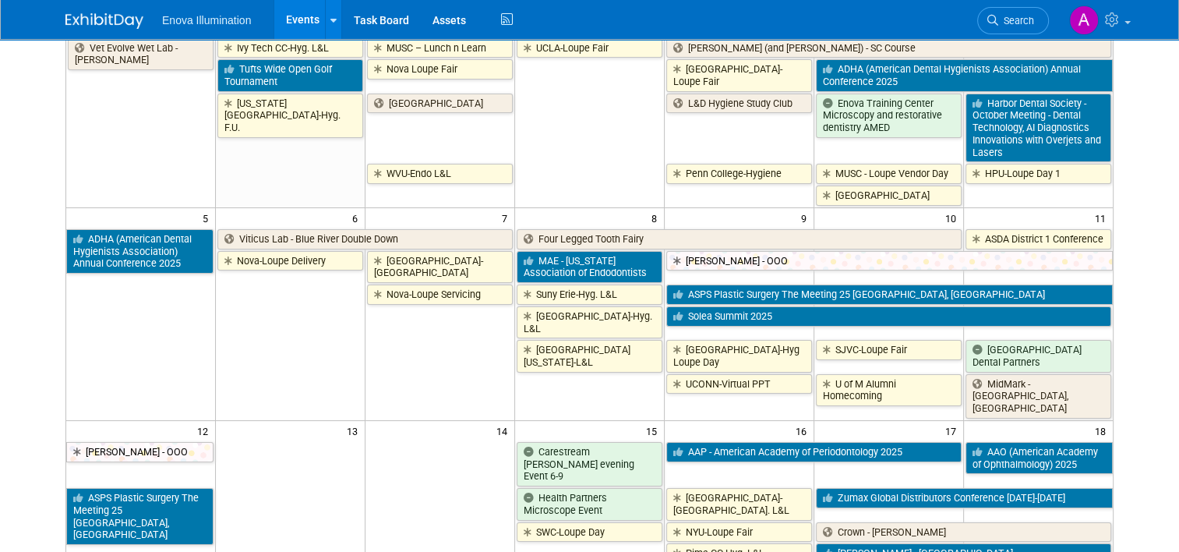 This screenshot has height=552, width=1179. I want to click on span: 16, so click(804, 430).